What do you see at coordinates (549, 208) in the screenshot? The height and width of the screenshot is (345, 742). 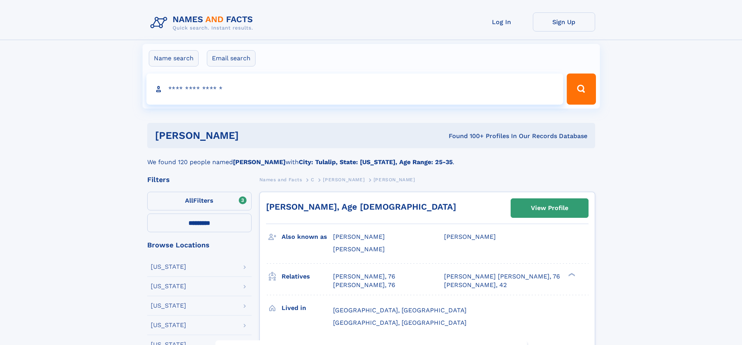 I see `a: View Profile` at bounding box center [549, 208].